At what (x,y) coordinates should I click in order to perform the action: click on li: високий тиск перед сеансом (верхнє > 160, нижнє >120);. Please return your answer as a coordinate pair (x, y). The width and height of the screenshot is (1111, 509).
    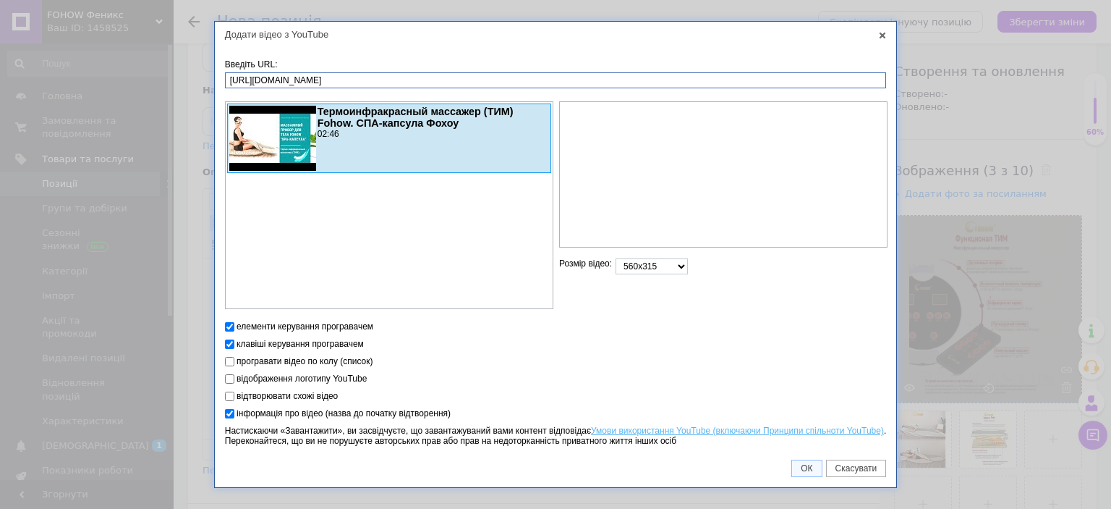
    Looking at the image, I should click on (161, 97).